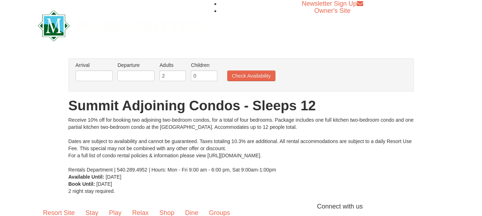 Image resolution: width=482 pixels, height=216 pixels. I want to click on img: Massanutten Resort Logo, so click(119, 26).